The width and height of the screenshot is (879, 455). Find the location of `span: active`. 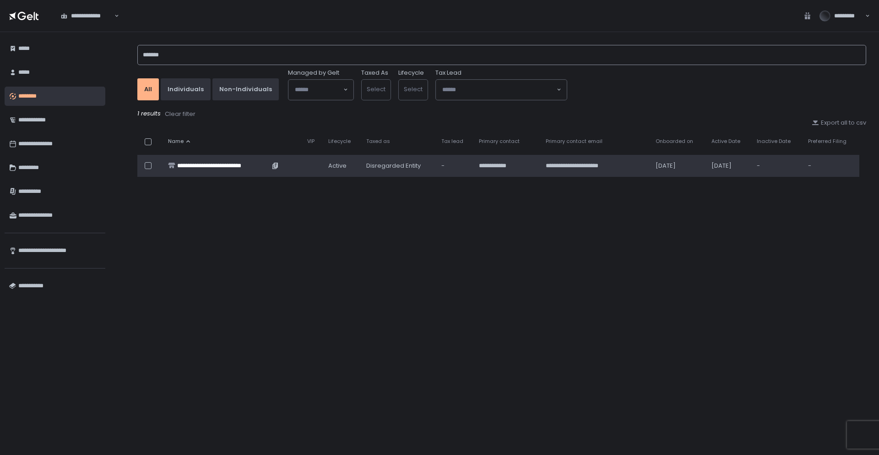

span: active is located at coordinates (337, 166).